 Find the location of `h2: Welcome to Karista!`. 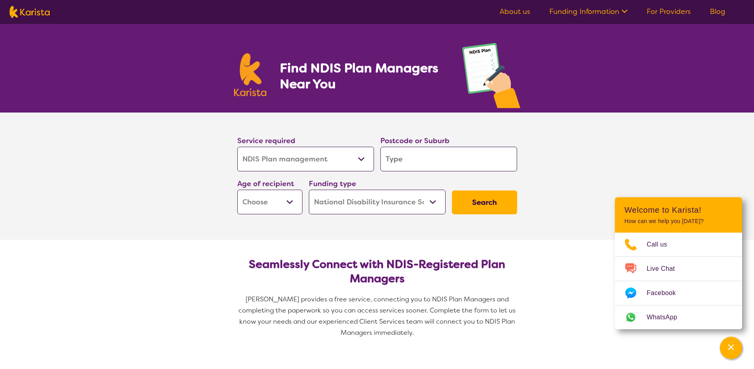

h2: Welcome to Karista! is located at coordinates (679, 210).